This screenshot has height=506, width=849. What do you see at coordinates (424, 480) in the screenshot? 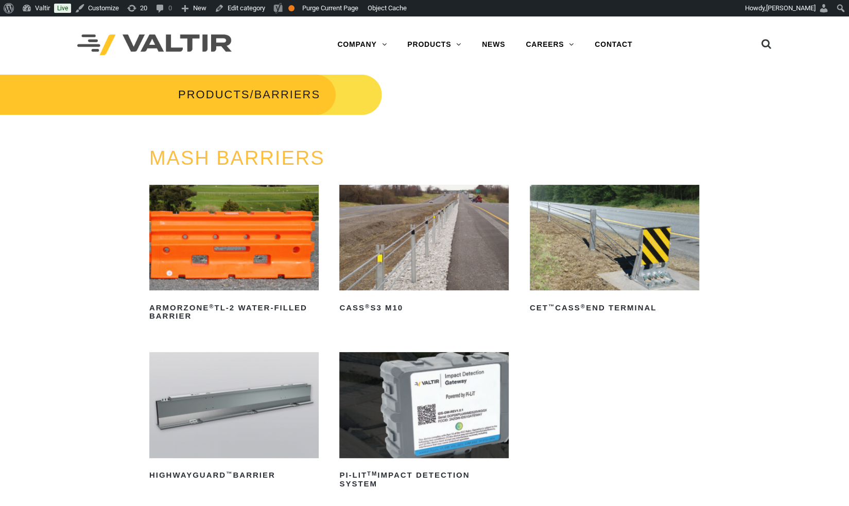
I see `h2: PI-LIT Impact Detection System` at bounding box center [424, 480].